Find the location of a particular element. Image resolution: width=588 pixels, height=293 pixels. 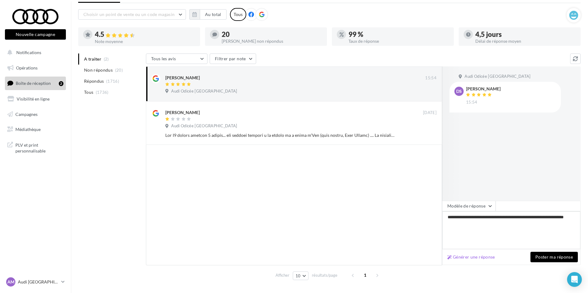

a: Boîte de réception2 is located at coordinates (35, 83).